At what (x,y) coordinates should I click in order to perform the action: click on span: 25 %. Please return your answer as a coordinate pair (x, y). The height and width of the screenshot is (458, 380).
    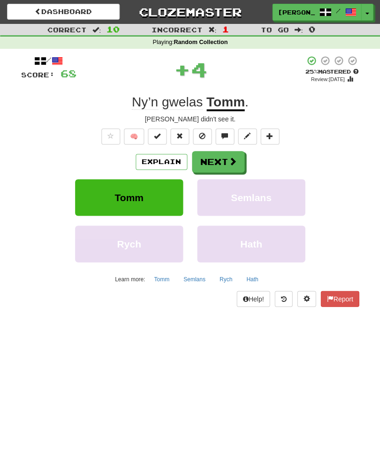
    Looking at the image, I should click on (312, 71).